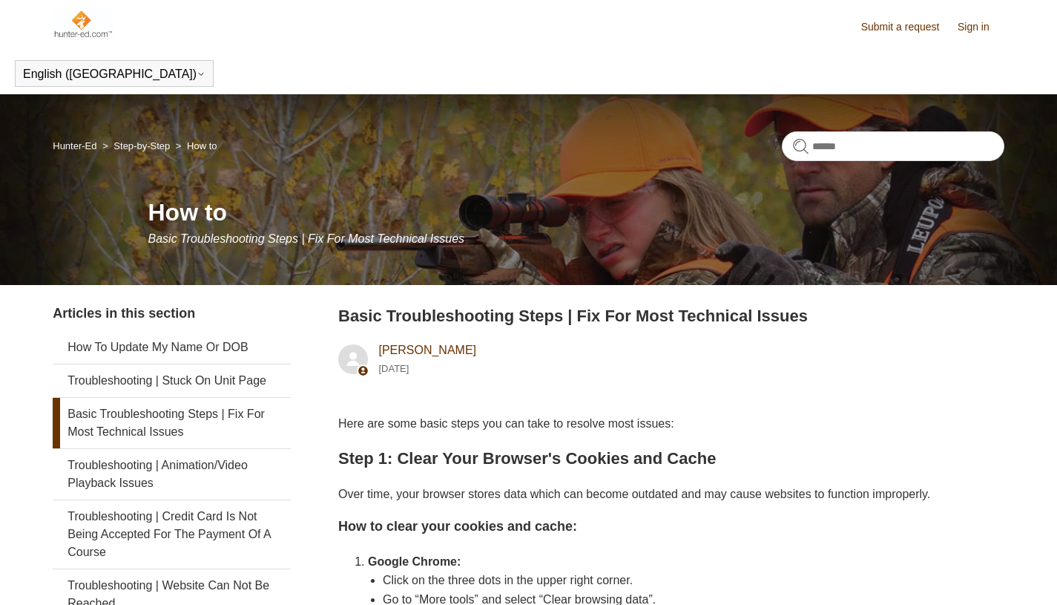 The height and width of the screenshot is (605, 1057). I want to click on a: Troubleshooting | Credit Card Is Not Being Accepted For The Payment Of A Course, so click(171, 534).